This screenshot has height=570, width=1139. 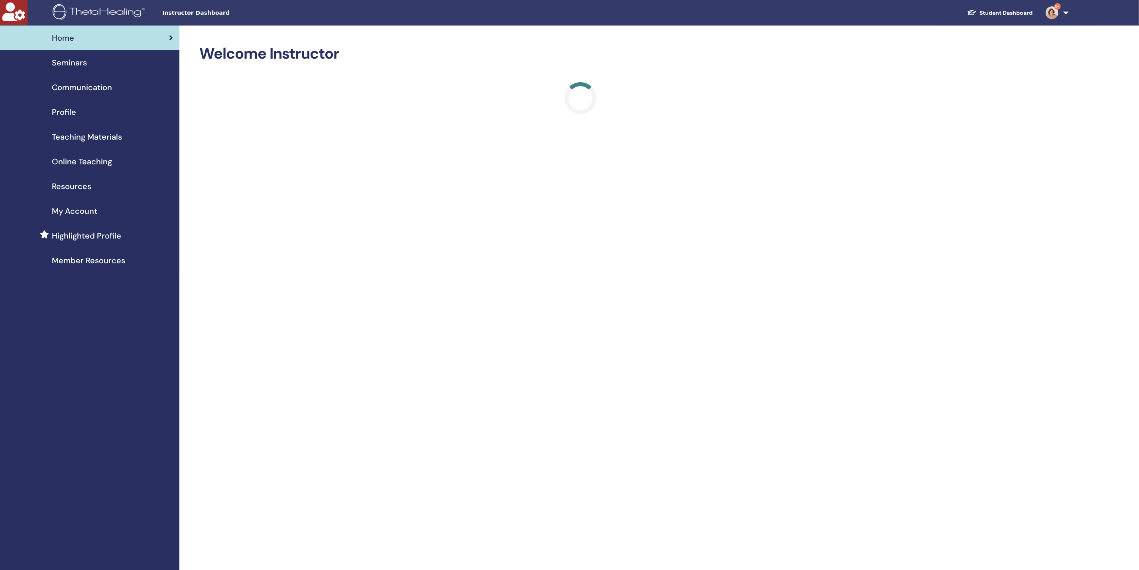 I want to click on span: Seminars, so click(x=69, y=63).